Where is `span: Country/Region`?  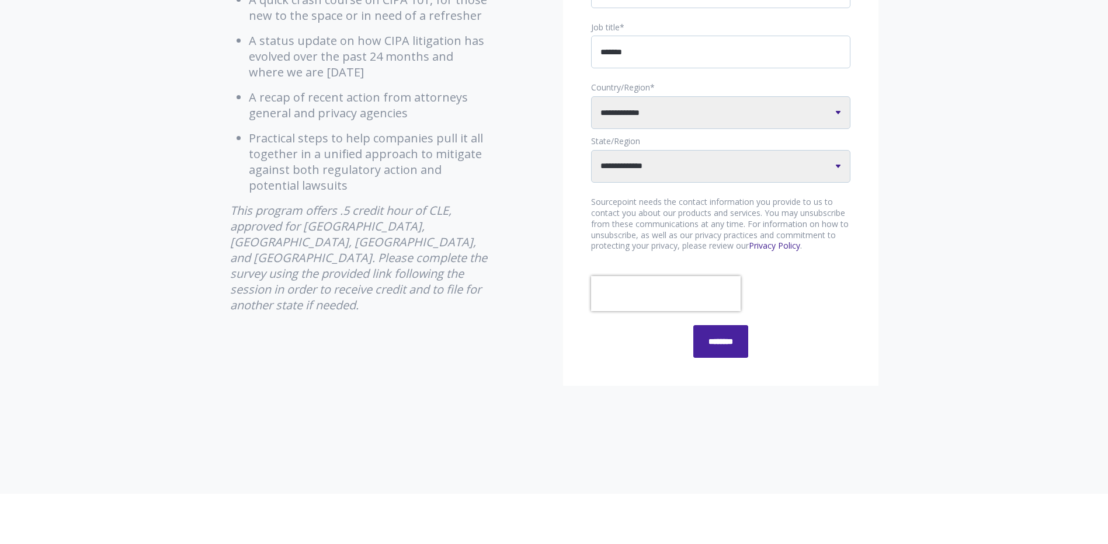
span: Country/Region is located at coordinates (620, 87).